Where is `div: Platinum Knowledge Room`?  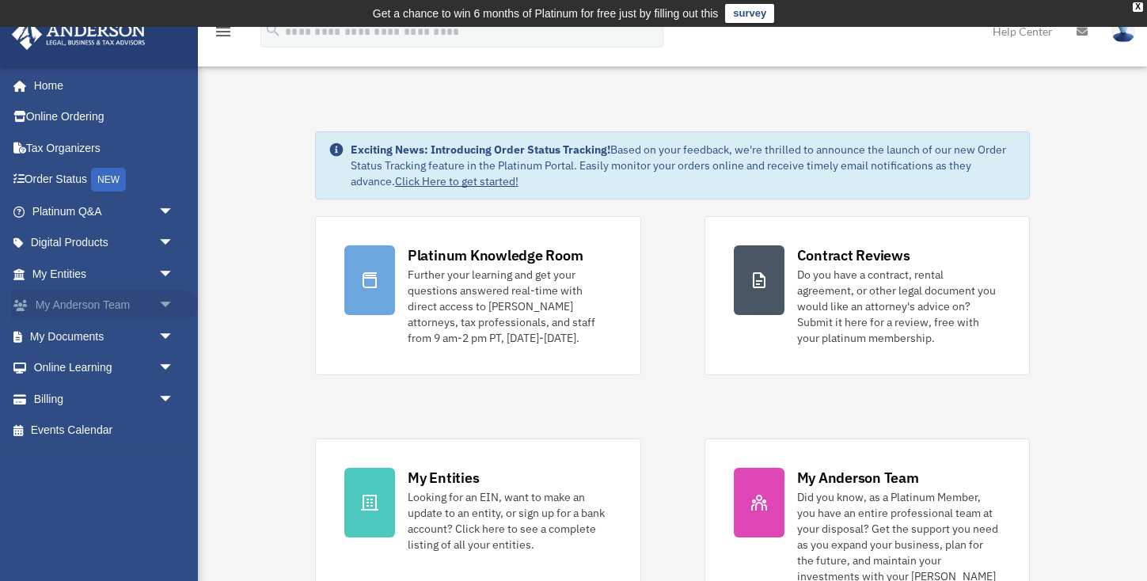 div: Platinum Knowledge Room is located at coordinates (496, 255).